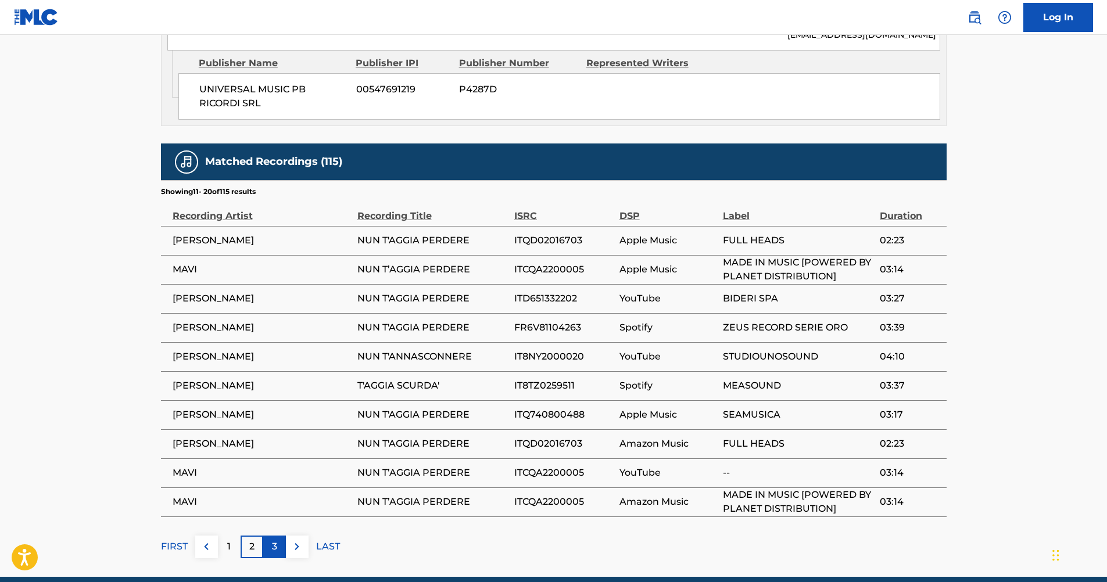 Image resolution: width=1107 pixels, height=582 pixels. I want to click on img: search, so click(974, 17).